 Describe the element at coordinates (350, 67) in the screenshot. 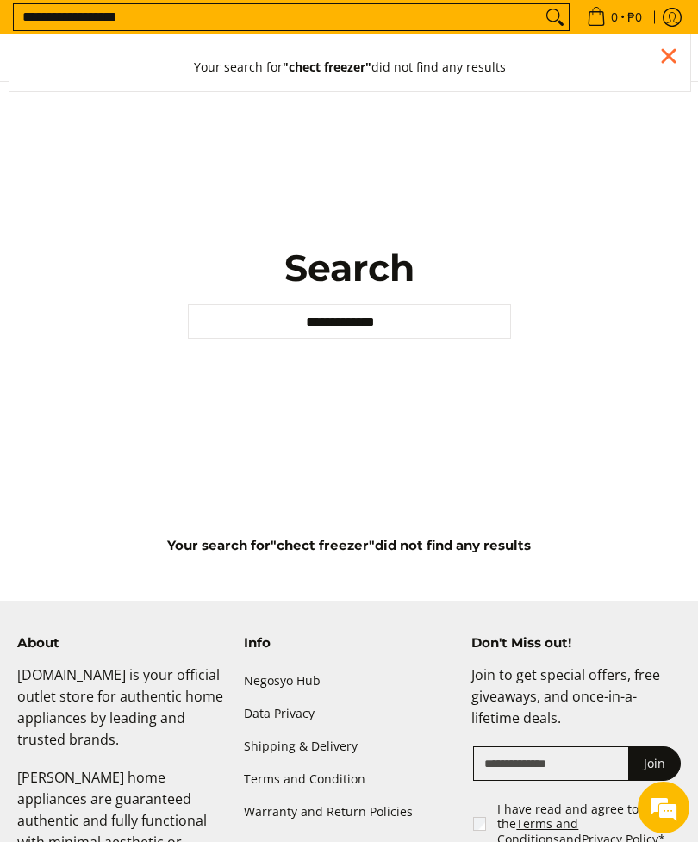

I see `button: Your search for"chect freezer"did not find any results` at that location.